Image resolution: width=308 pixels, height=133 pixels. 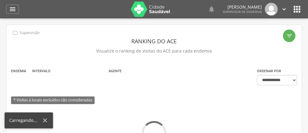 What do you see at coordinates (30, 33) in the screenshot?
I see `p: Supervisão` at bounding box center [30, 33].